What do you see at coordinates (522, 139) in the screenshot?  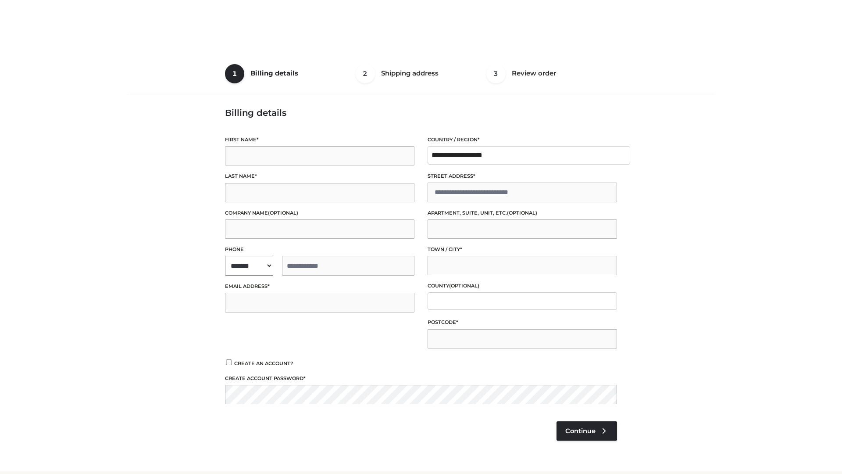 I see `label: Country / Region` at bounding box center [522, 139].